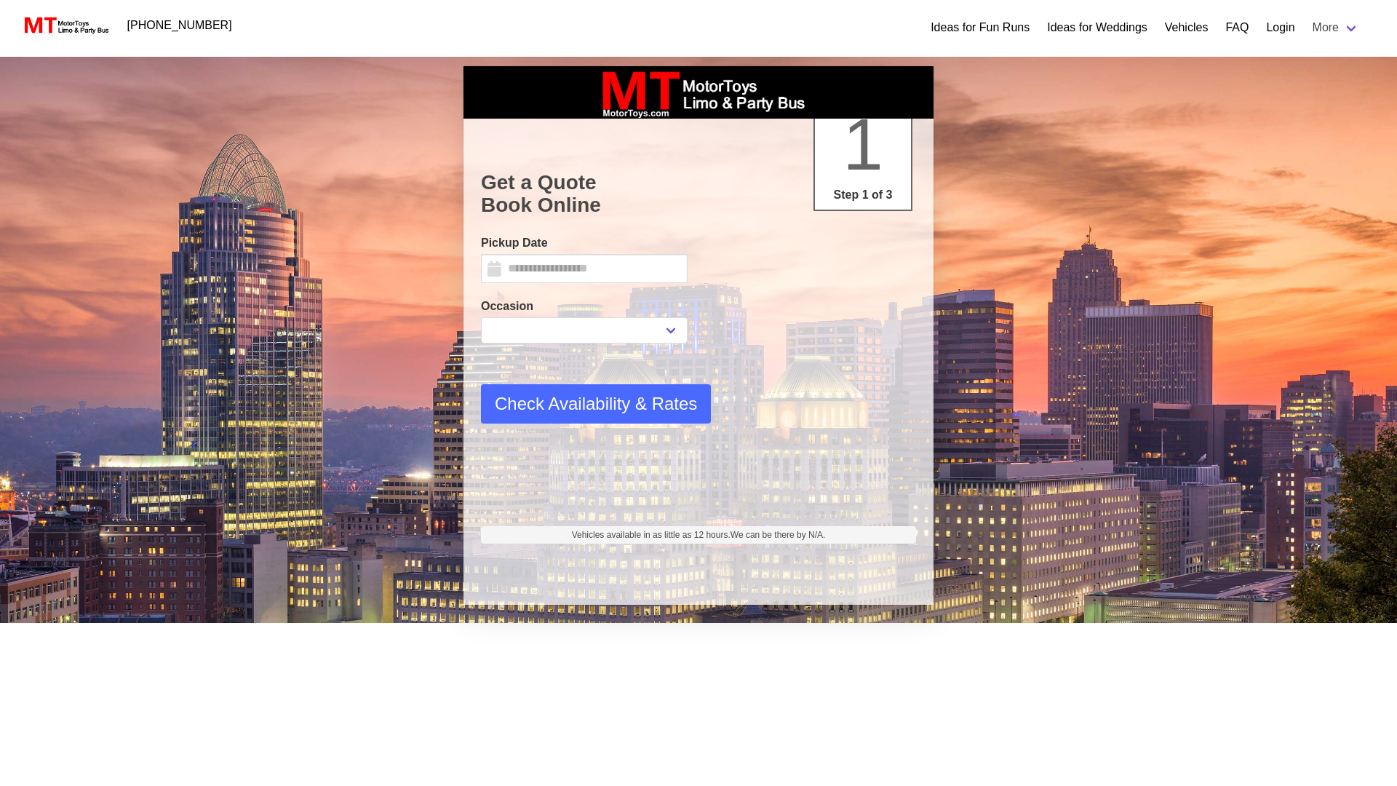 This screenshot has height=786, width=1397. Describe the element at coordinates (778, 535) in the screenshot. I see `span: We can be there by N/A.` at that location.